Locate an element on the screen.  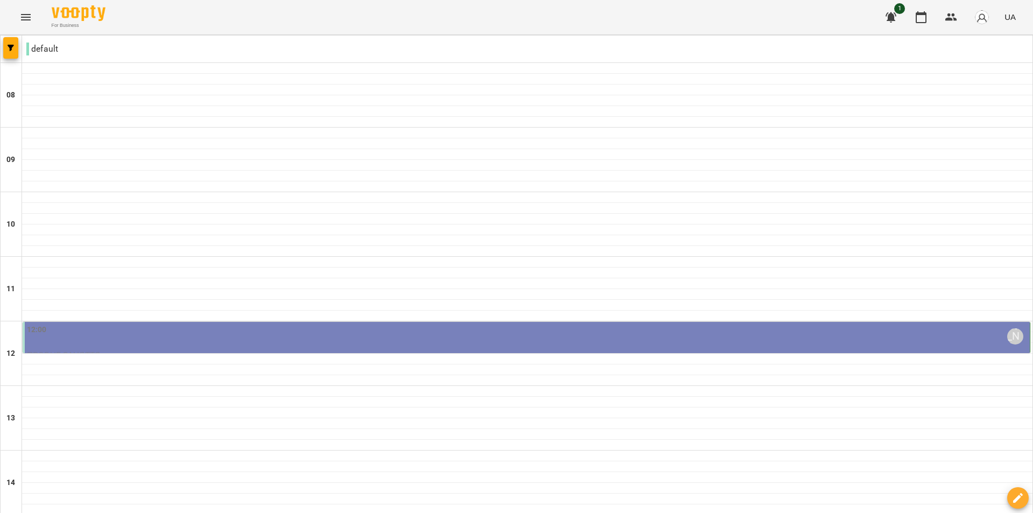
img: avatar_s.png is located at coordinates (982, 17).